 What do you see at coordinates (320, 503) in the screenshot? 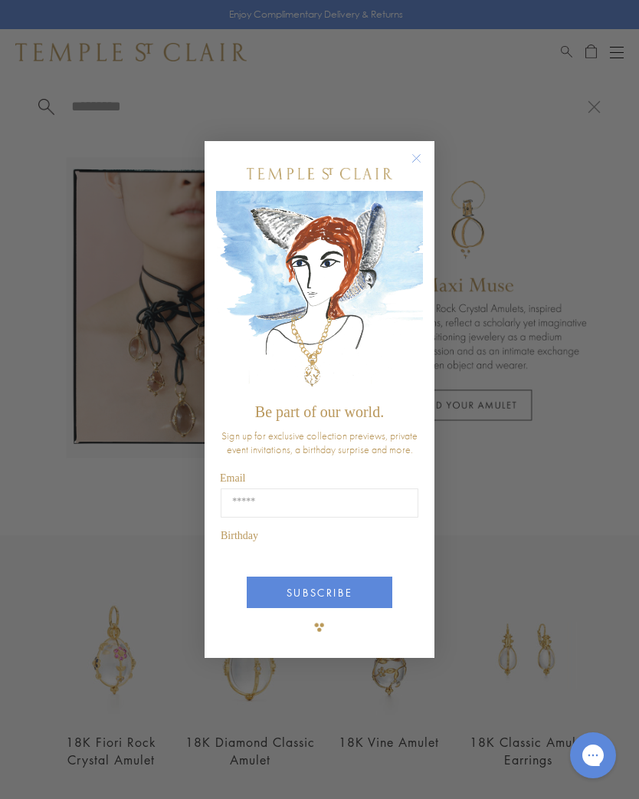
I see `input: Email` at bounding box center [320, 503].